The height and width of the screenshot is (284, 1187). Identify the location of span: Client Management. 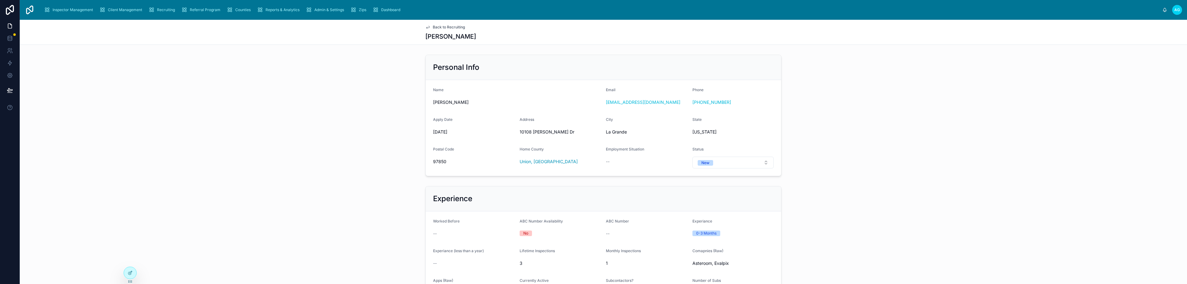
(125, 10).